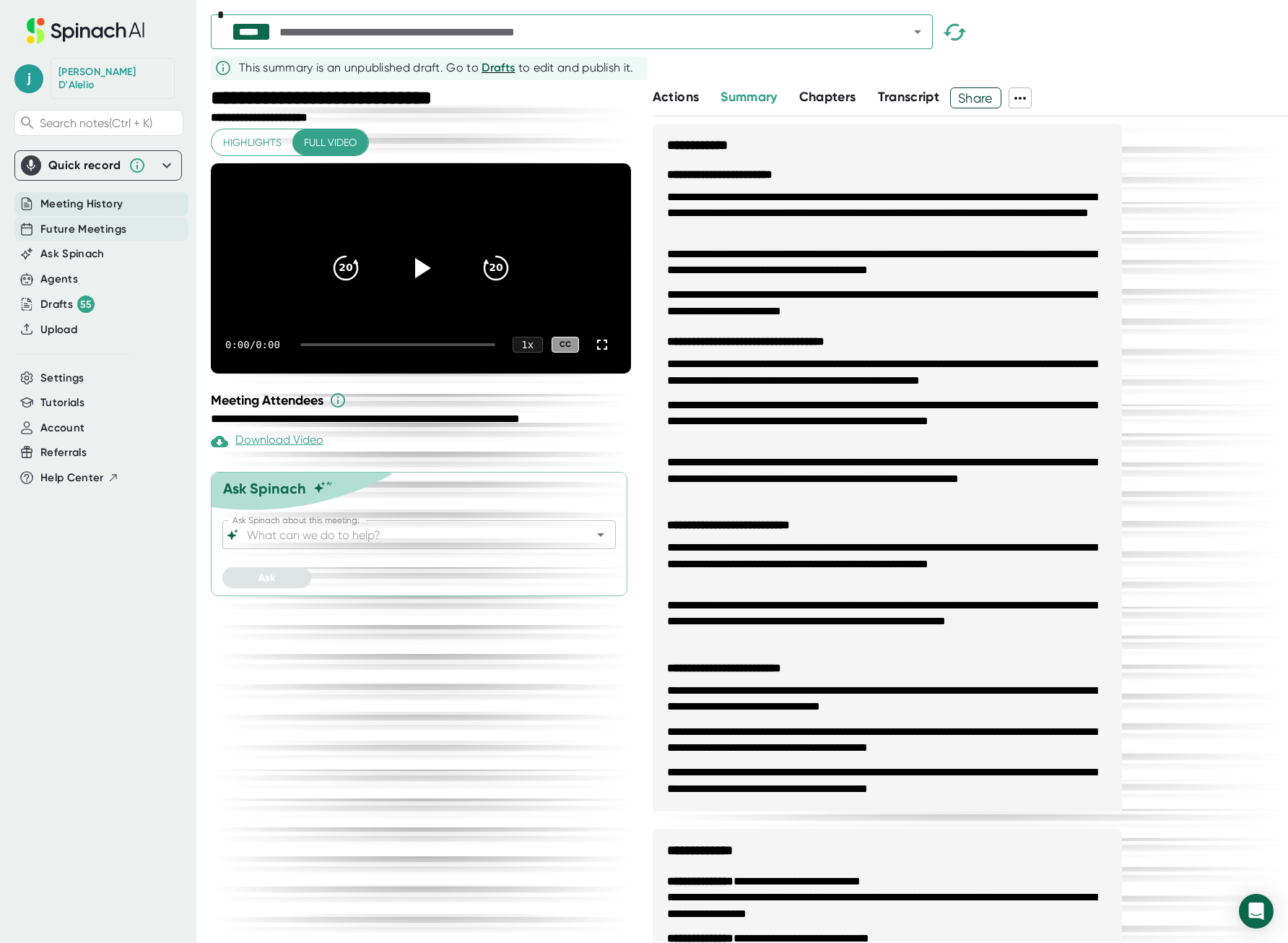  I want to click on button: Future Meetings, so click(83, 229).